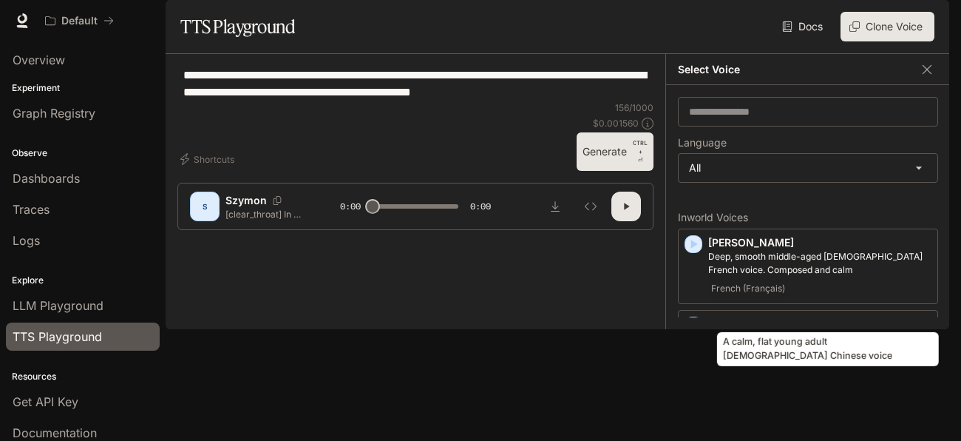  What do you see at coordinates (350, 206) in the screenshot?
I see `span: 0:00` at bounding box center [350, 206].